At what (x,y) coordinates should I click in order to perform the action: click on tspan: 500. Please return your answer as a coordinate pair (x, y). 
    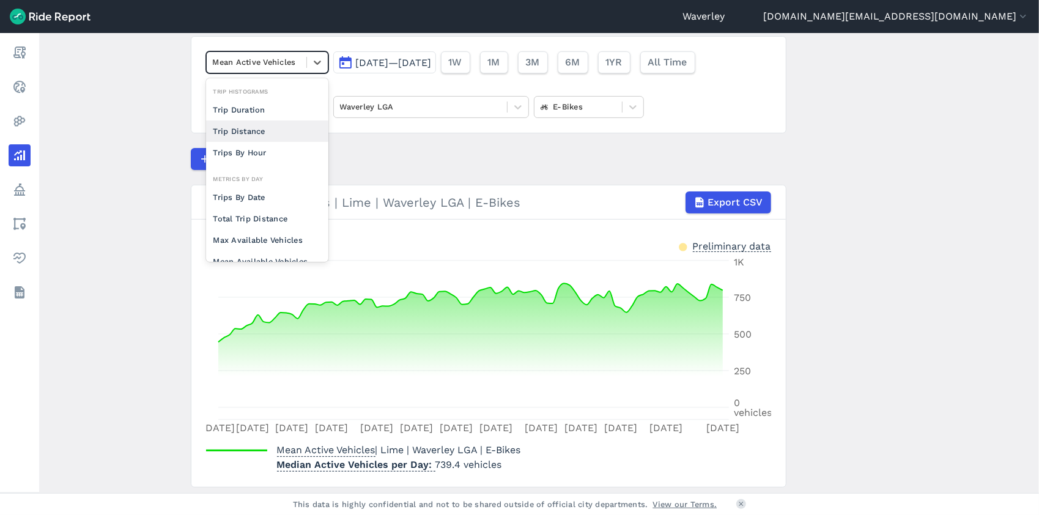
    Looking at the image, I should click on (742, 334).